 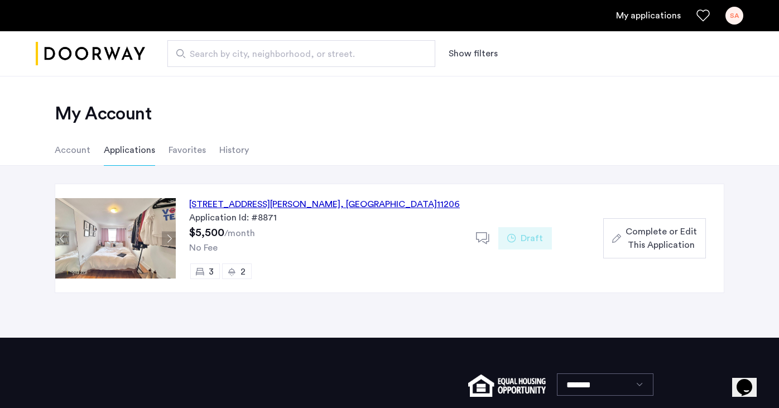 What do you see at coordinates (532, 238) in the screenshot?
I see `span: Draft` at bounding box center [532, 238].